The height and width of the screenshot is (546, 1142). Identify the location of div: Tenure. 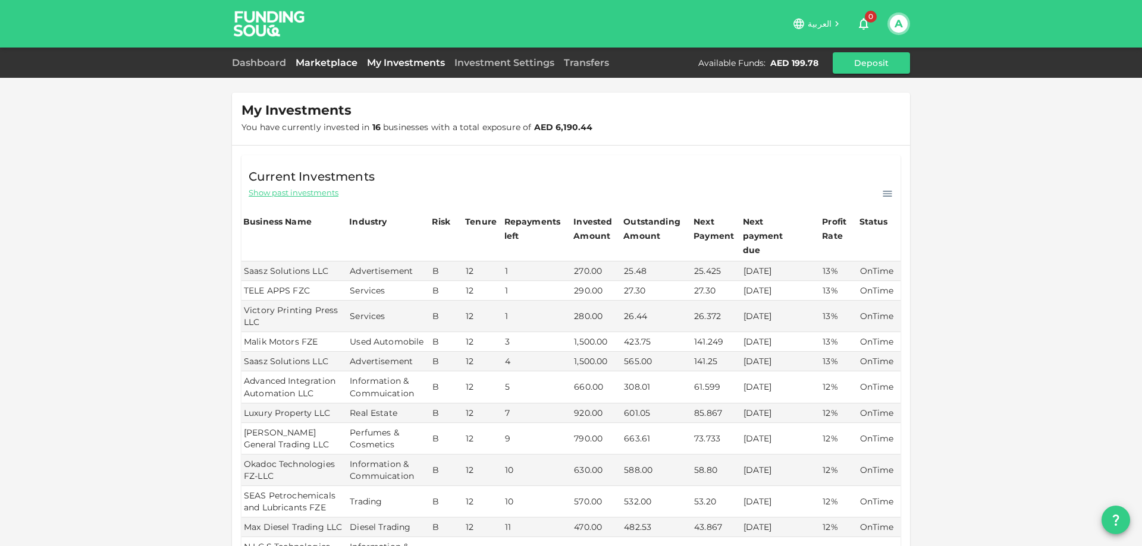
(480, 222).